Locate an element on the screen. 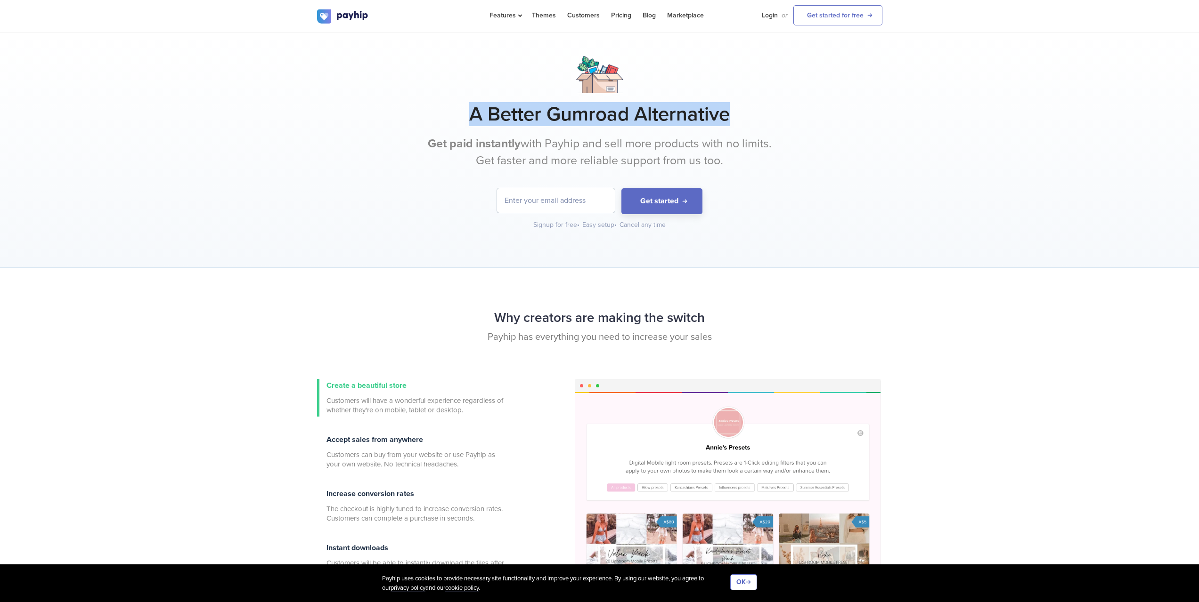 This screenshot has width=1199, height=602. a: Get started for free is located at coordinates (837, 15).